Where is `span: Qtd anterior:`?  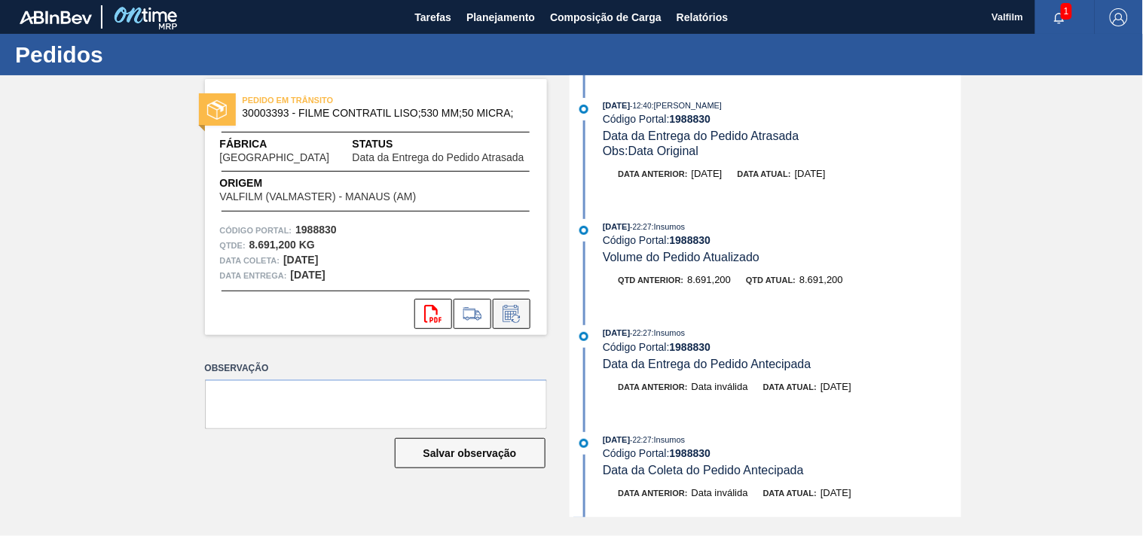 span: Qtd anterior: is located at coordinates (651, 280).